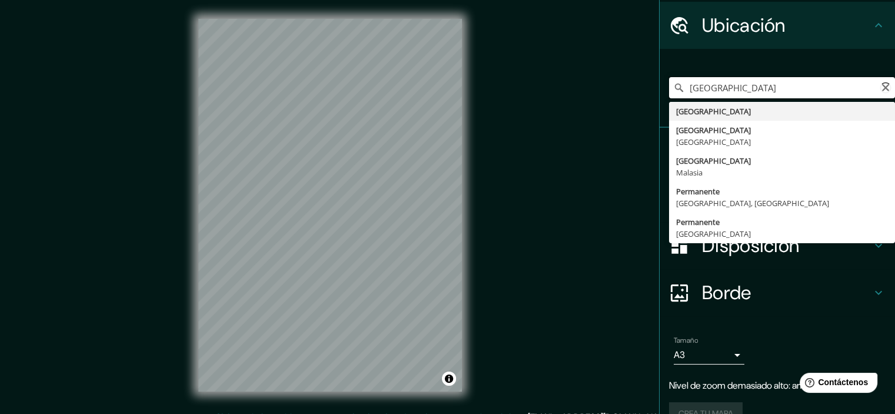 This screenshot has width=895, height=414. I want to click on button: Activar o desactivar atribución, so click(449, 378).